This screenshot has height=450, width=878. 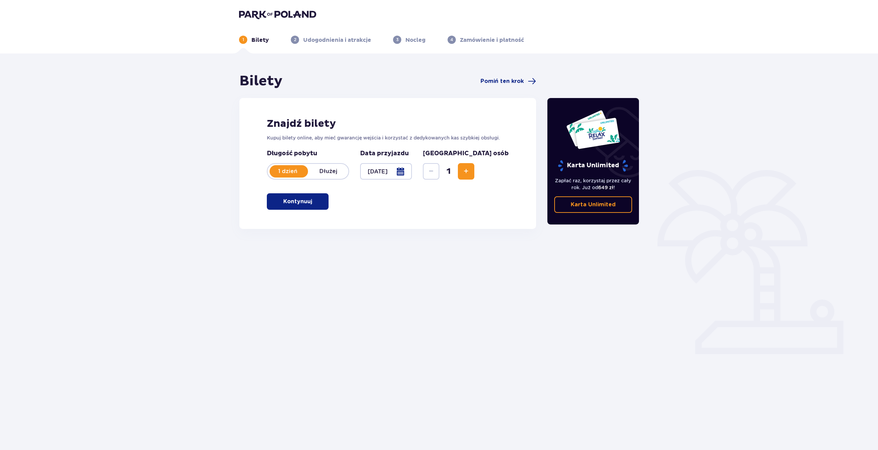 I want to click on h2: Znajdź bilety, so click(x=388, y=124).